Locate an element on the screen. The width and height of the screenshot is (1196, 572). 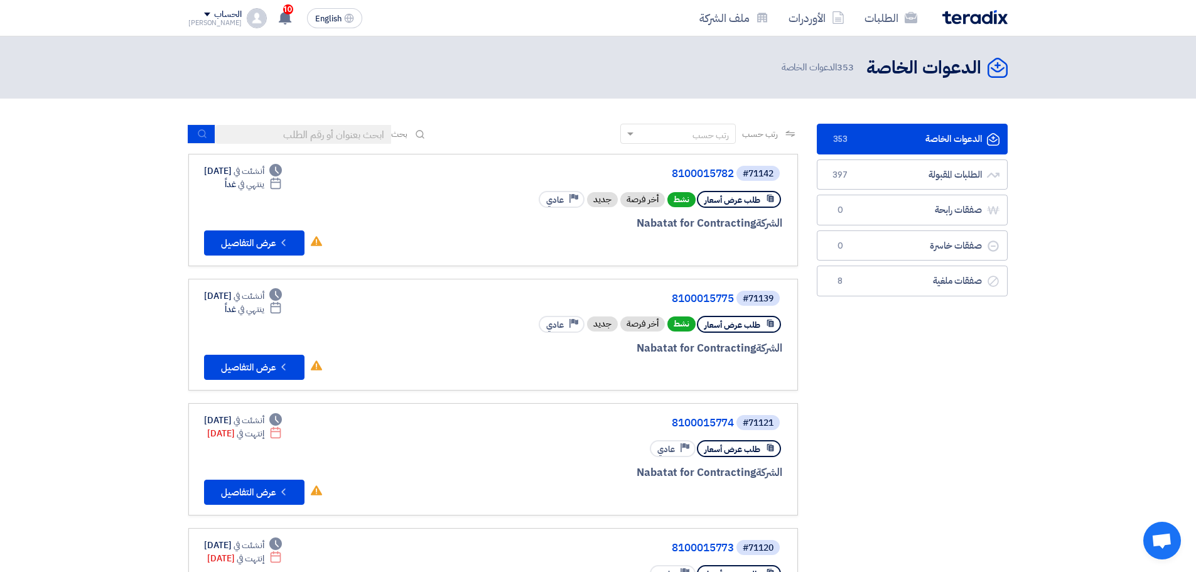
h2: الدعوات الخاصة is located at coordinates (923, 68).